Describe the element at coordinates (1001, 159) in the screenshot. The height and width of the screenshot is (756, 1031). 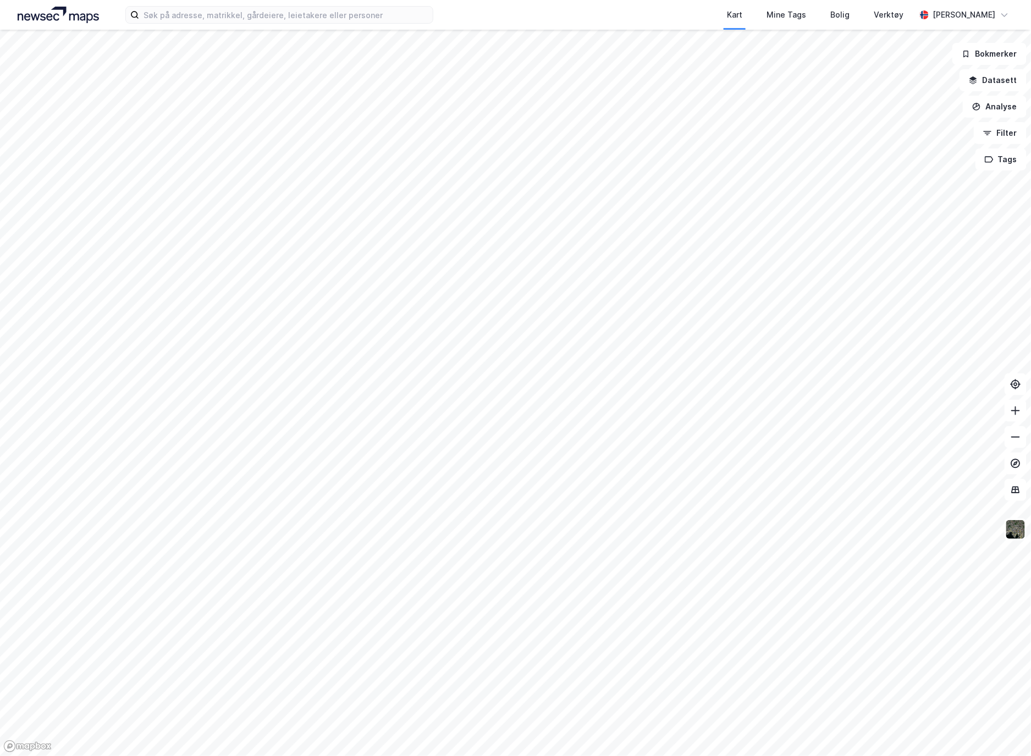
I see `button: Tags` at that location.